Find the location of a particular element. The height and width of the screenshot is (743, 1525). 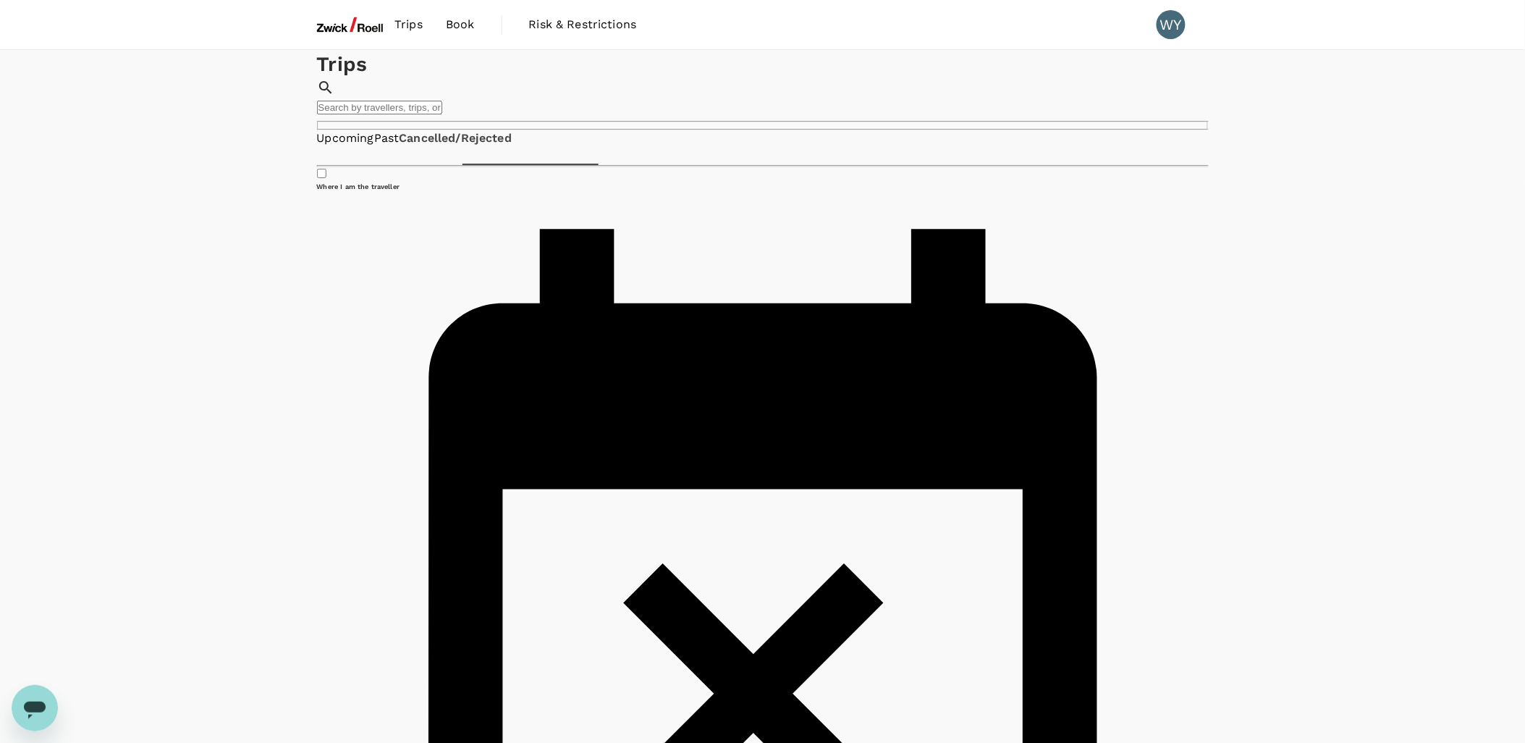

span: Risk & Restrictions is located at coordinates (583, 25).